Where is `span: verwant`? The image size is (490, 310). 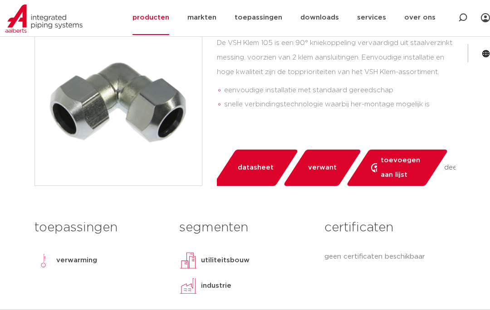
span: verwant is located at coordinates (322, 167).